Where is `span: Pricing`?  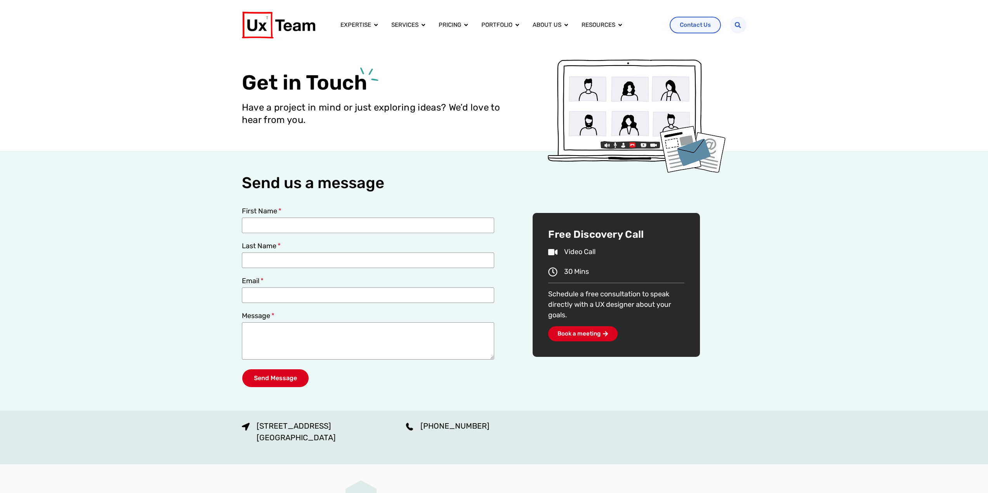 span: Pricing is located at coordinates (450, 25).